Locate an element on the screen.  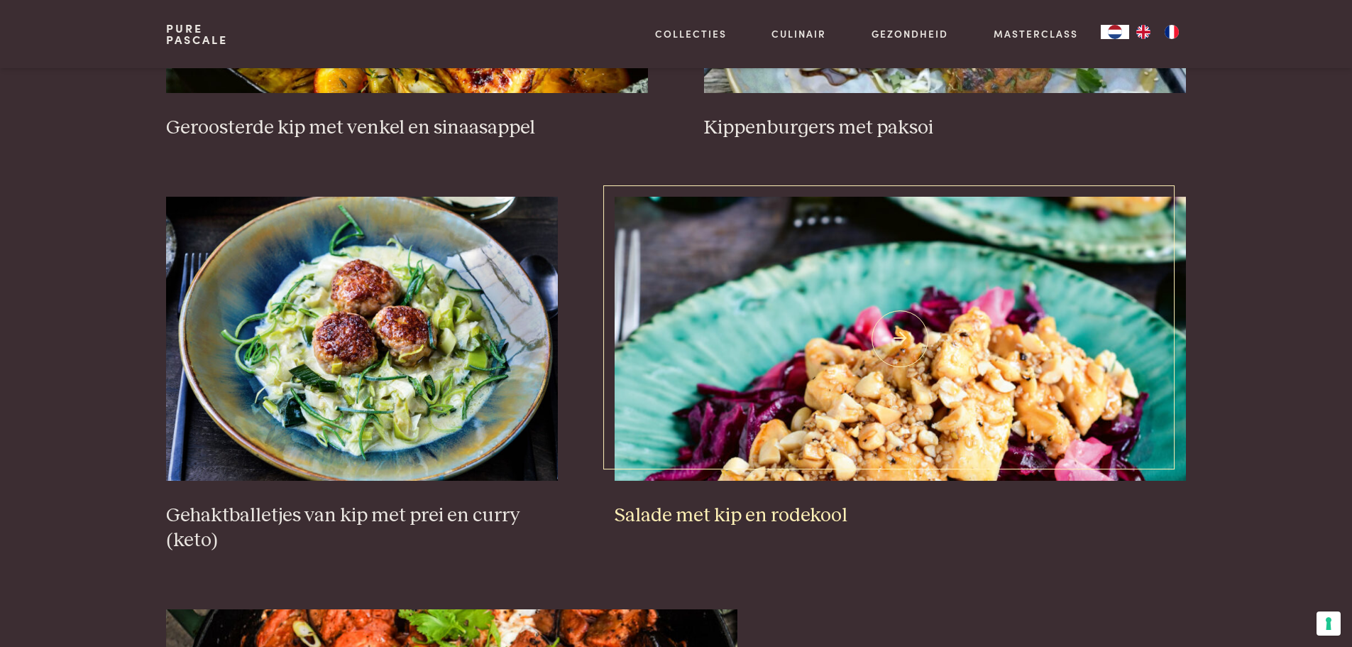
ul: Language list is located at coordinates (1158, 32).